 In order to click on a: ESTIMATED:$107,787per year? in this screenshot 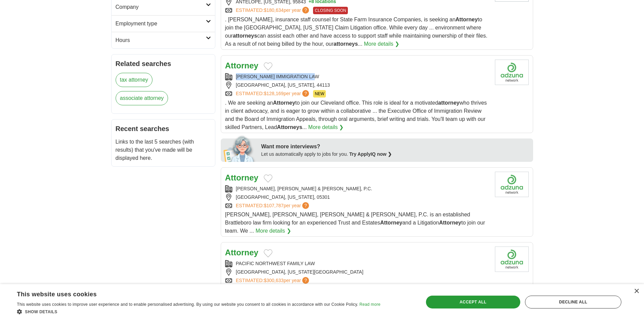, I will do `click(273, 205)`.